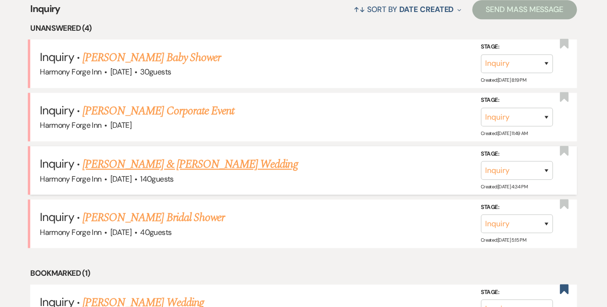  Describe the element at coordinates (156, 72) in the screenshot. I see `span: 30 guests` at that location.